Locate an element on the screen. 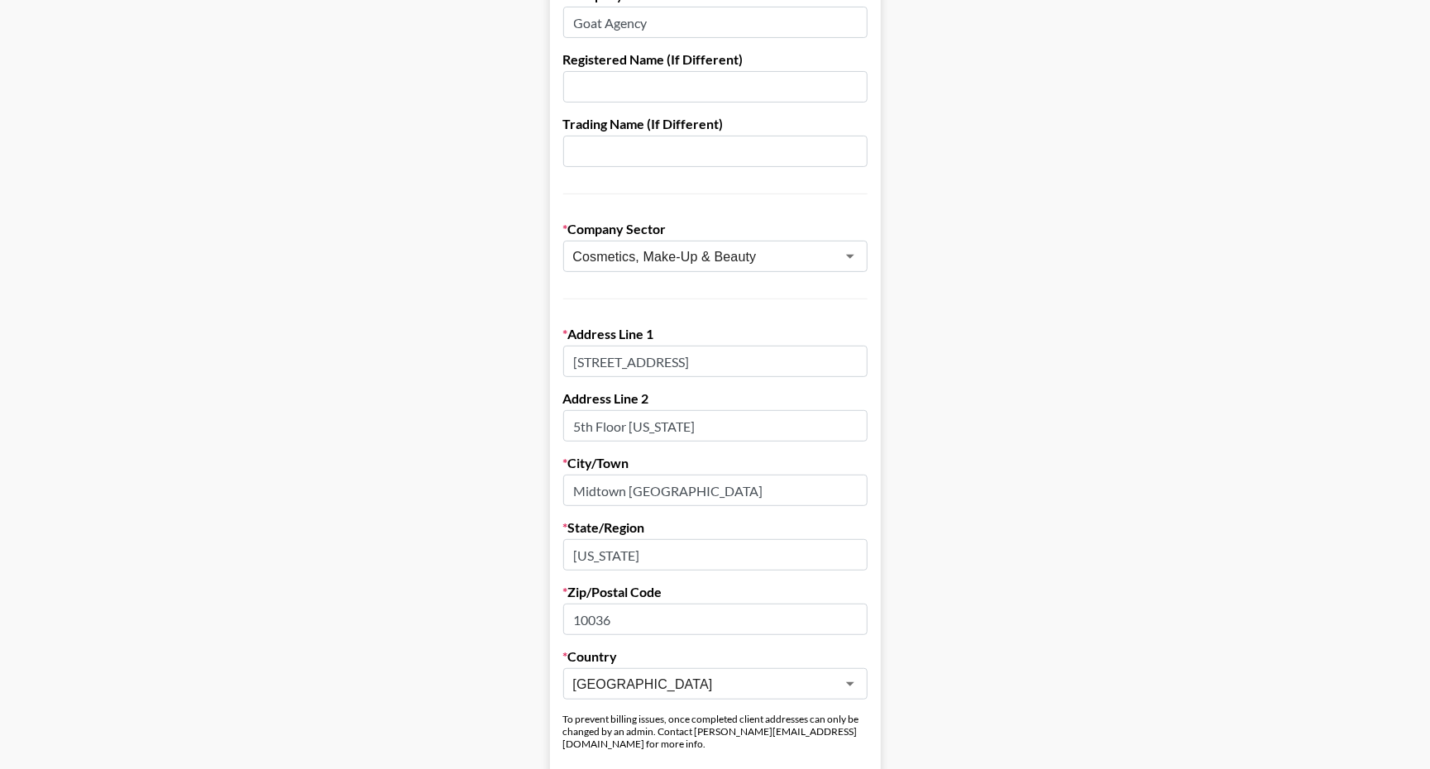  label: Trading Name (If Different) is located at coordinates (715, 124).